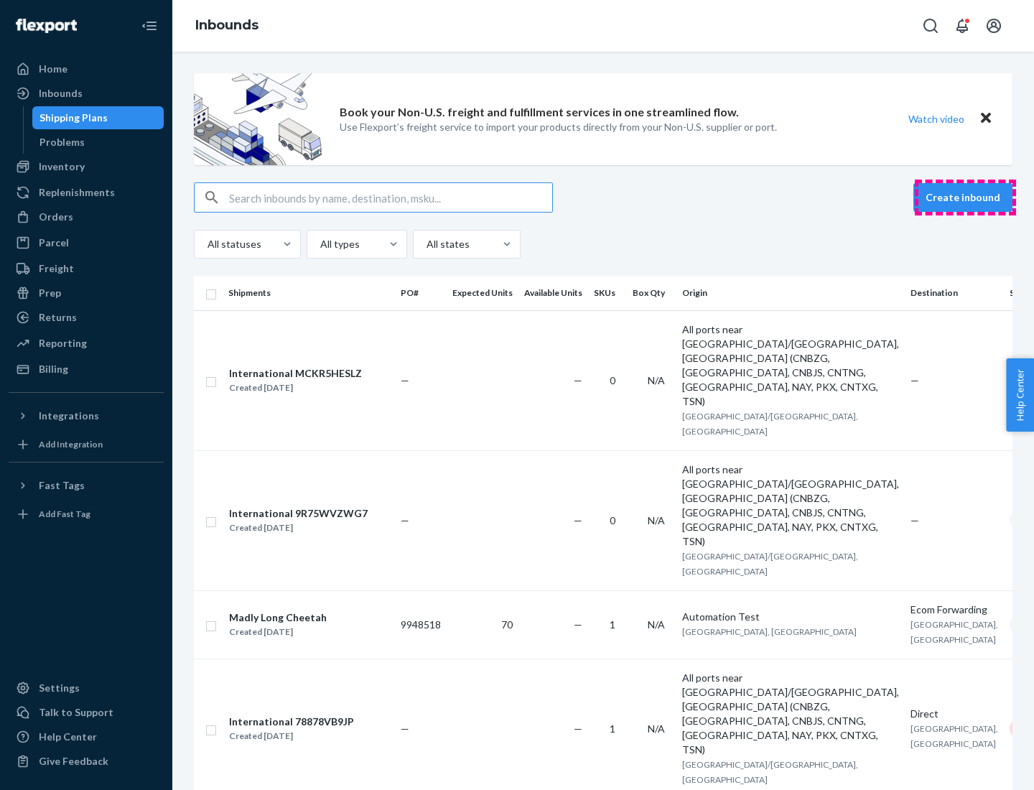 This screenshot has height=790, width=1034. What do you see at coordinates (73, 118) in the screenshot?
I see `div: Shipping Plans` at bounding box center [73, 118].